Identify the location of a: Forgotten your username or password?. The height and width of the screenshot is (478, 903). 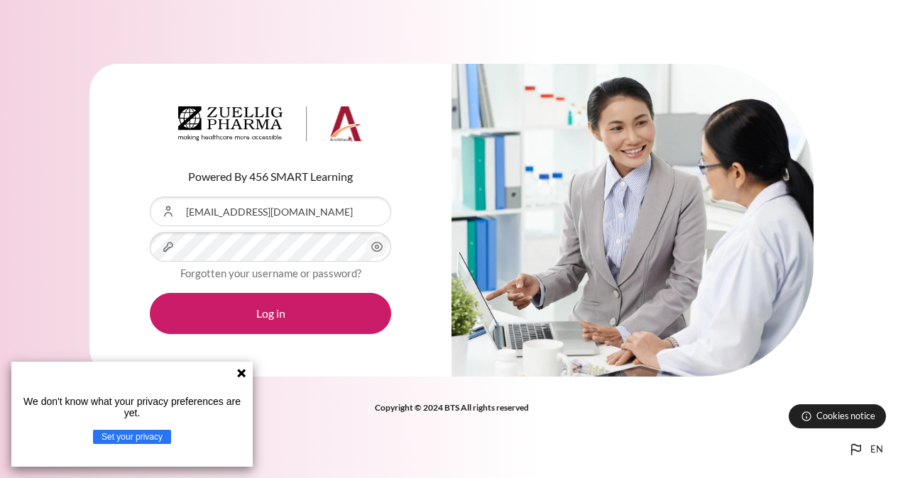
(270, 273).